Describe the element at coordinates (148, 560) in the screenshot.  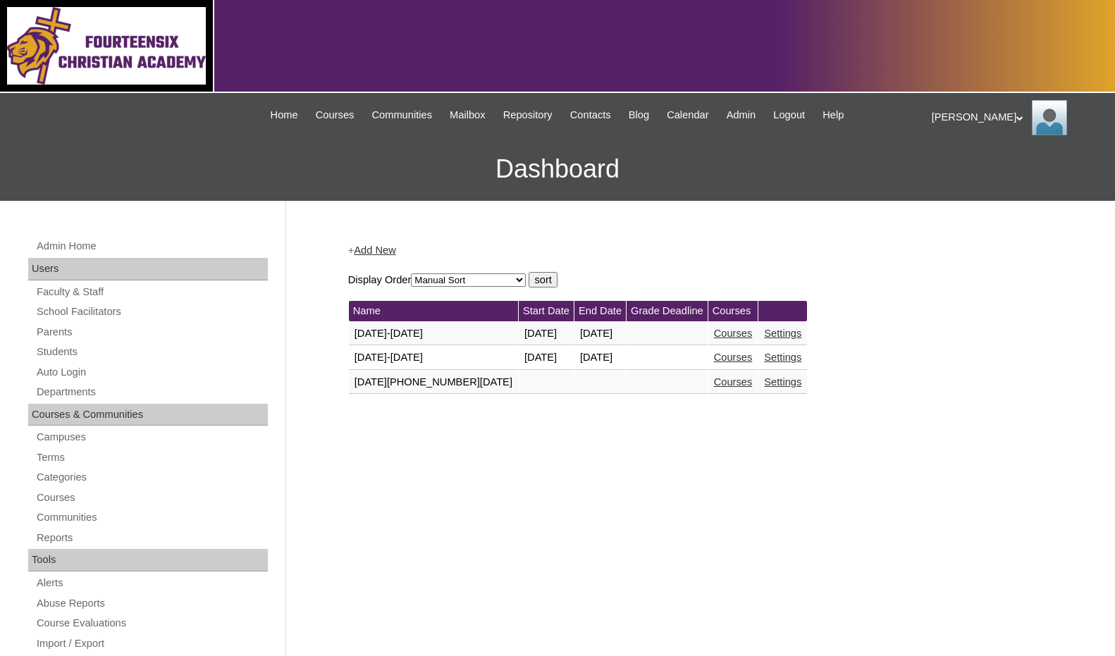
I see `div: Tools` at that location.